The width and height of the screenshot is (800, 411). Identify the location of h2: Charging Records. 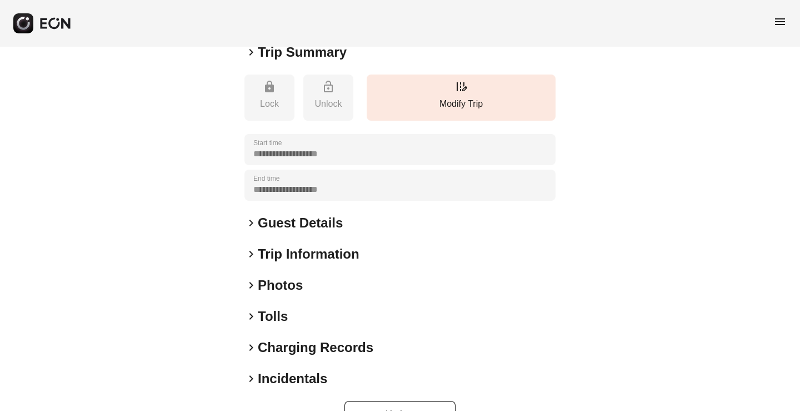
(316, 347).